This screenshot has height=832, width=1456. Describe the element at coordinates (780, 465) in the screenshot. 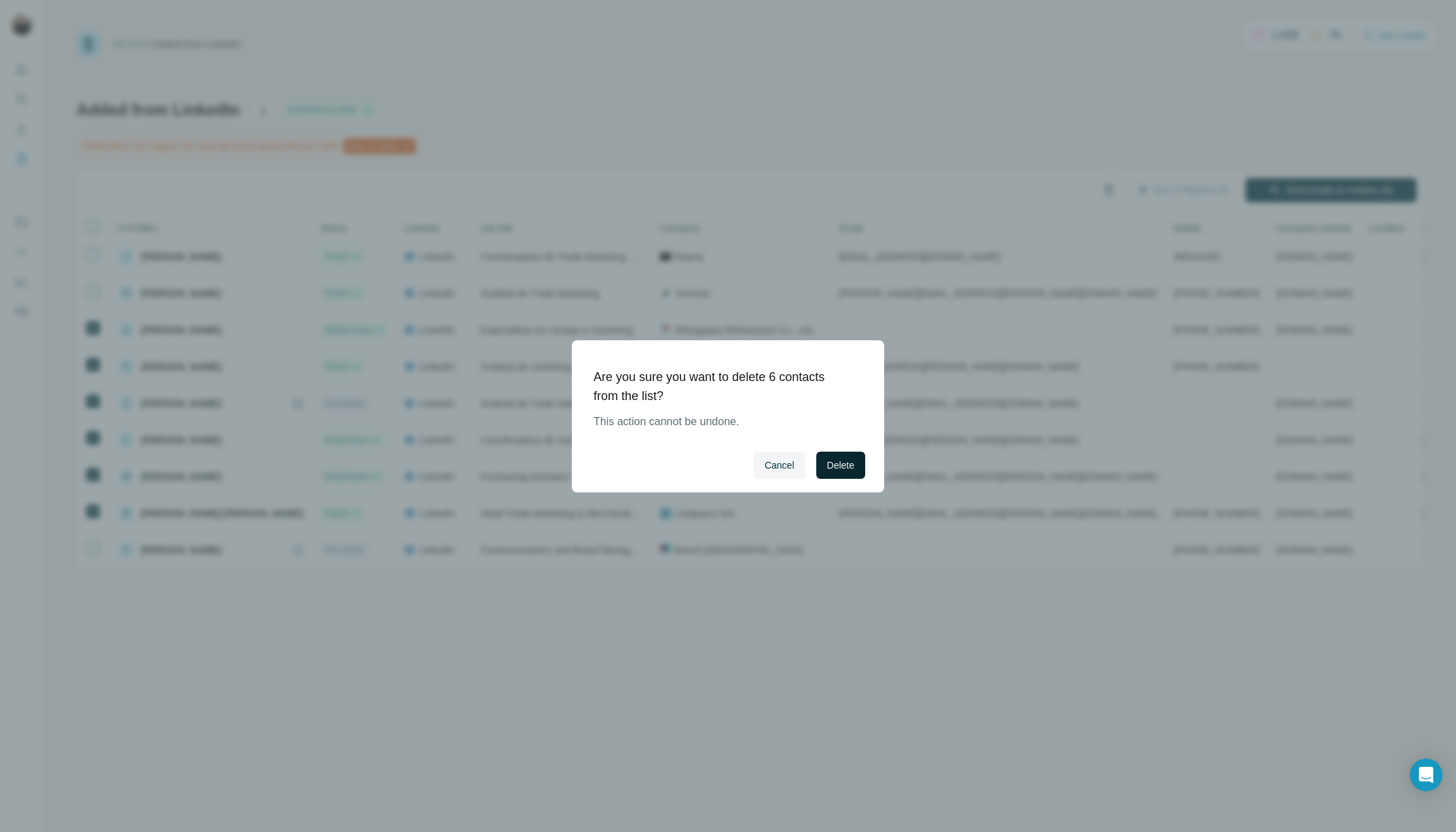

I see `button: Cancel` at that location.